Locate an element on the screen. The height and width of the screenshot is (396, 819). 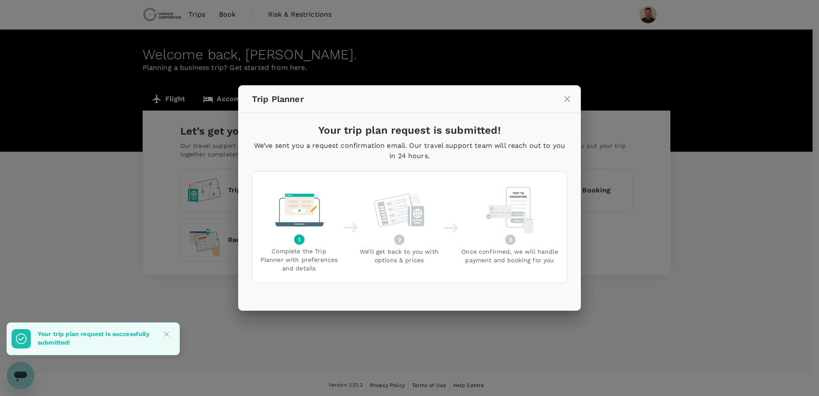
p: Once confirmed, we will handle payment and booking for you is located at coordinates (510, 256).